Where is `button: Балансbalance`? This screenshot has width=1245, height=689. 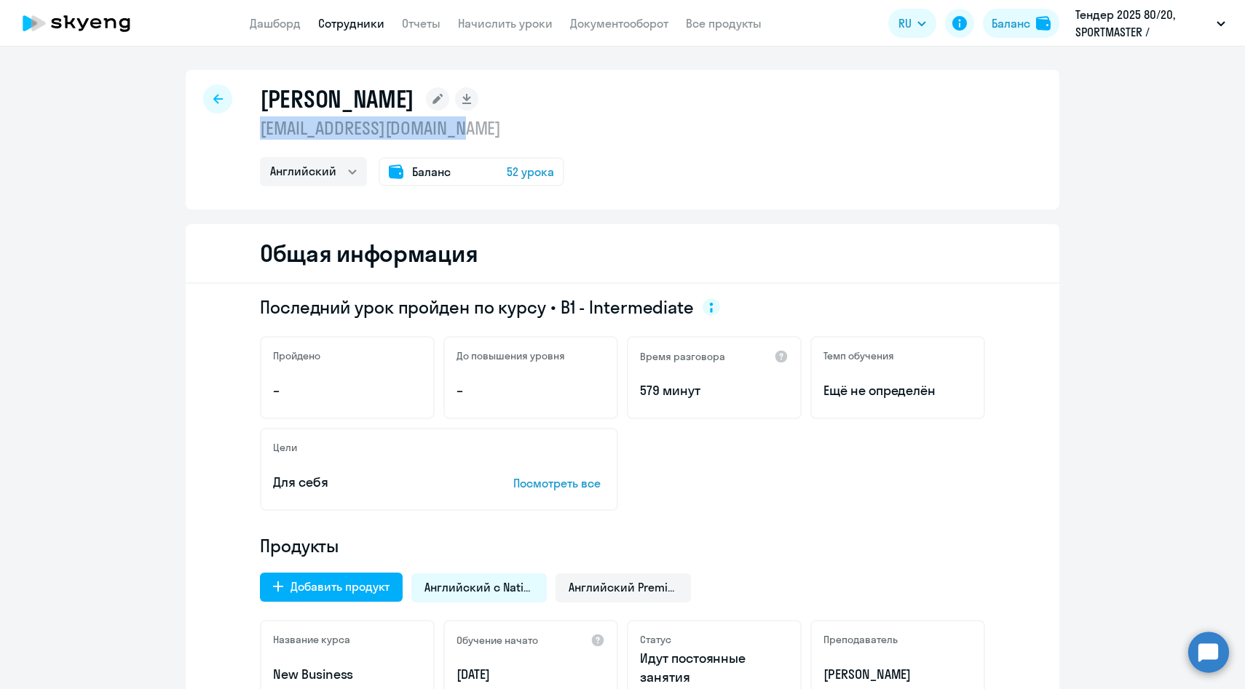 button: Балансbalance is located at coordinates (1021, 23).